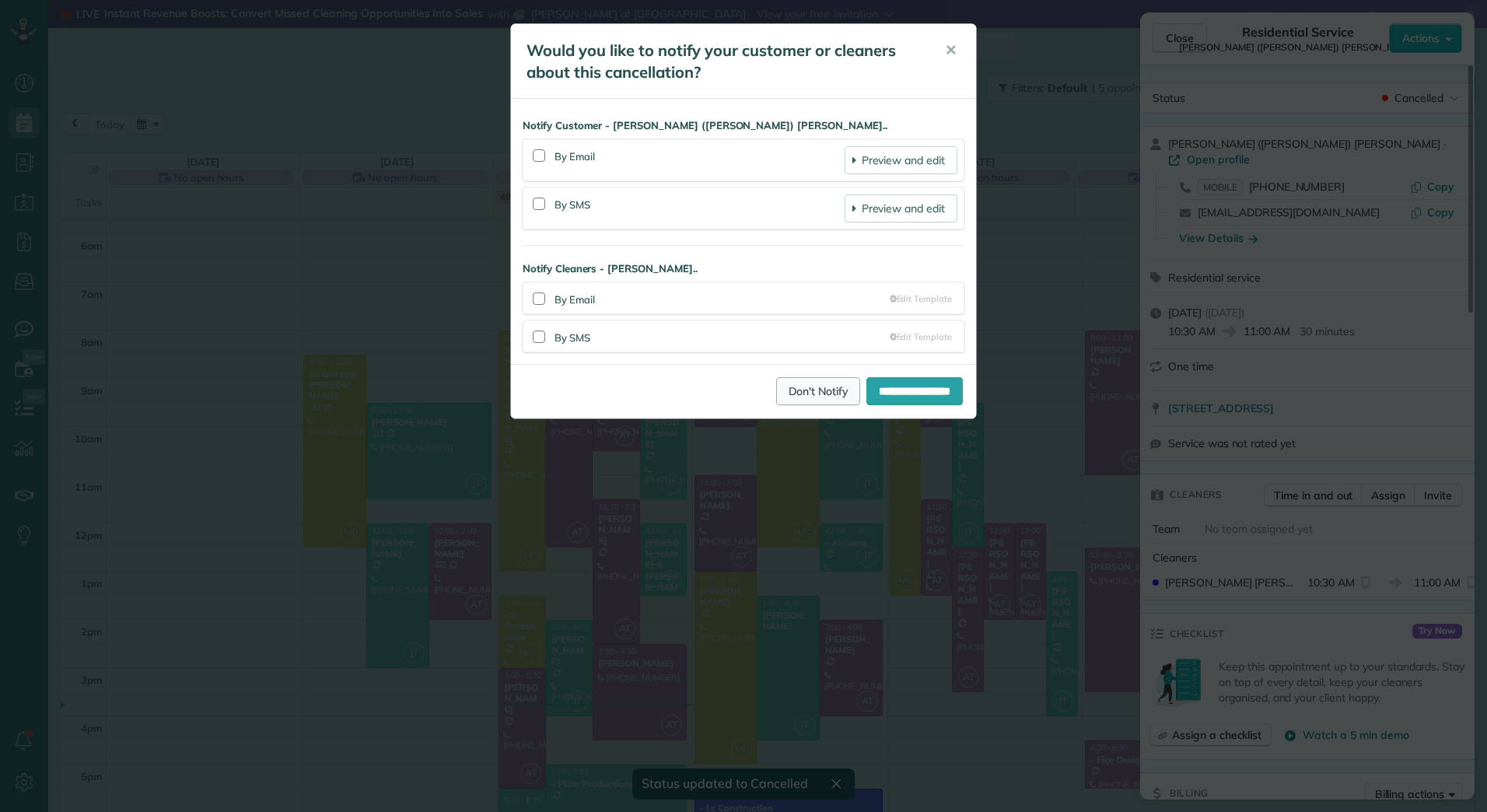  Describe the element at coordinates (725, 62) in the screenshot. I see `h5: Would you like to notify your customer or cleaners about this cancellation?` at that location.